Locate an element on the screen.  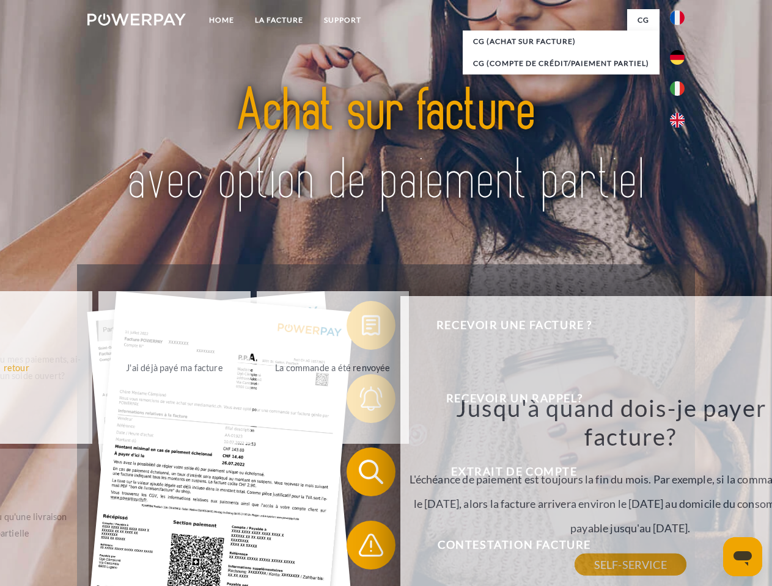
a: Support is located at coordinates (342, 20).